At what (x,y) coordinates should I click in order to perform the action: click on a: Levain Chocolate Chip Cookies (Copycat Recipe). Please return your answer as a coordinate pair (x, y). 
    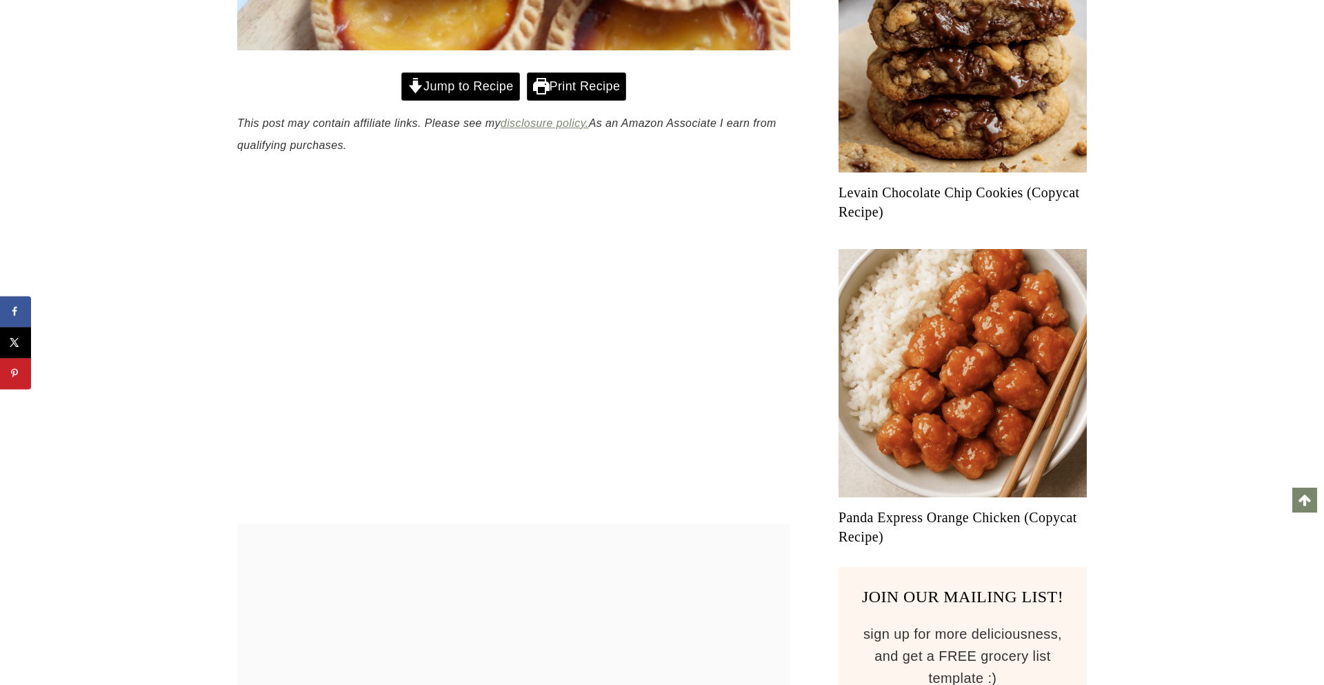
    Looking at the image, I should click on (963, 202).